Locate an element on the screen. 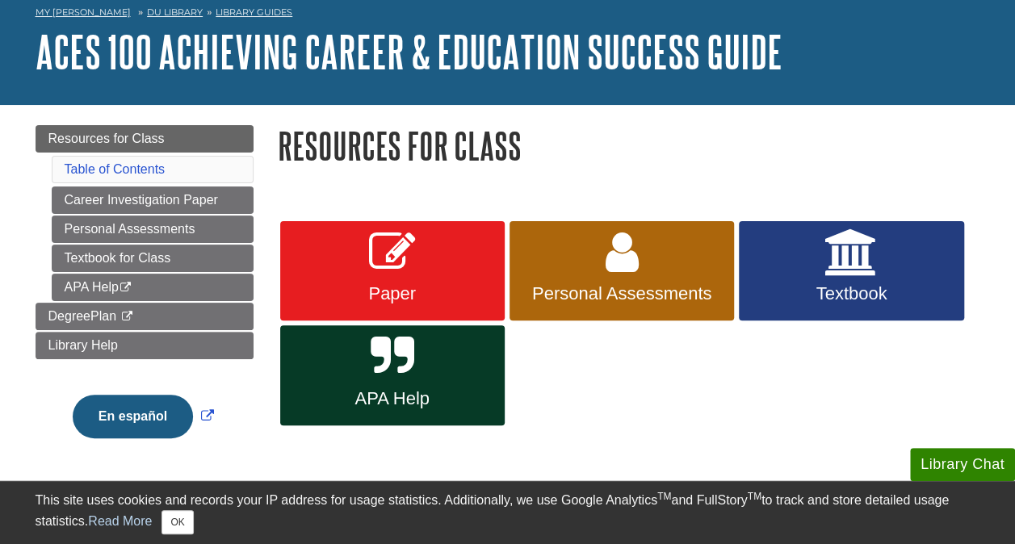 The height and width of the screenshot is (544, 1015). button: Library Chat is located at coordinates (963, 464).